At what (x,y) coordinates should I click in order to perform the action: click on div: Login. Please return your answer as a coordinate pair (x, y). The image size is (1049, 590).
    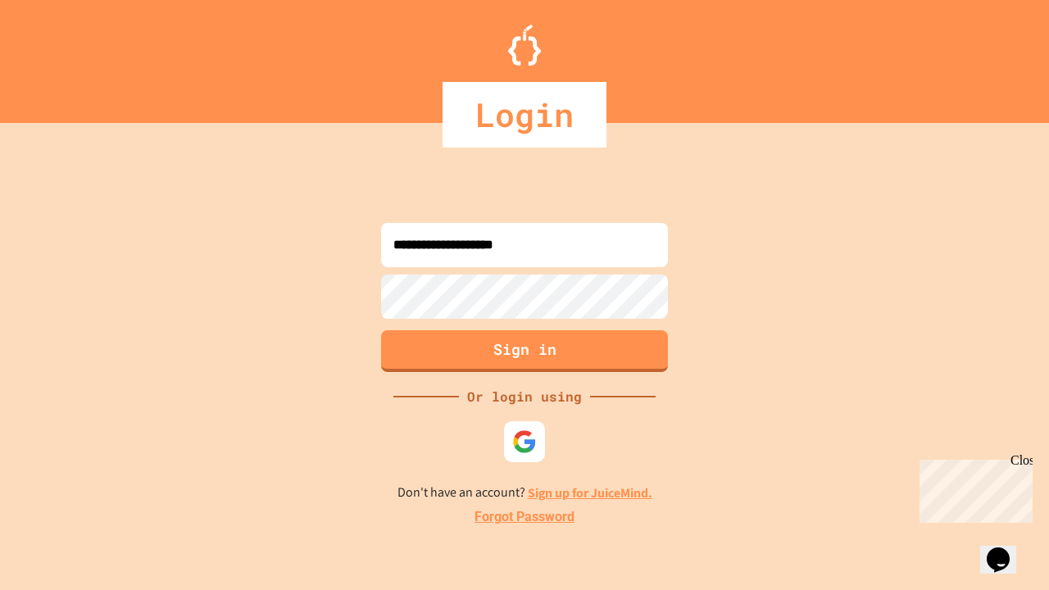
    Looking at the image, I should click on (524, 115).